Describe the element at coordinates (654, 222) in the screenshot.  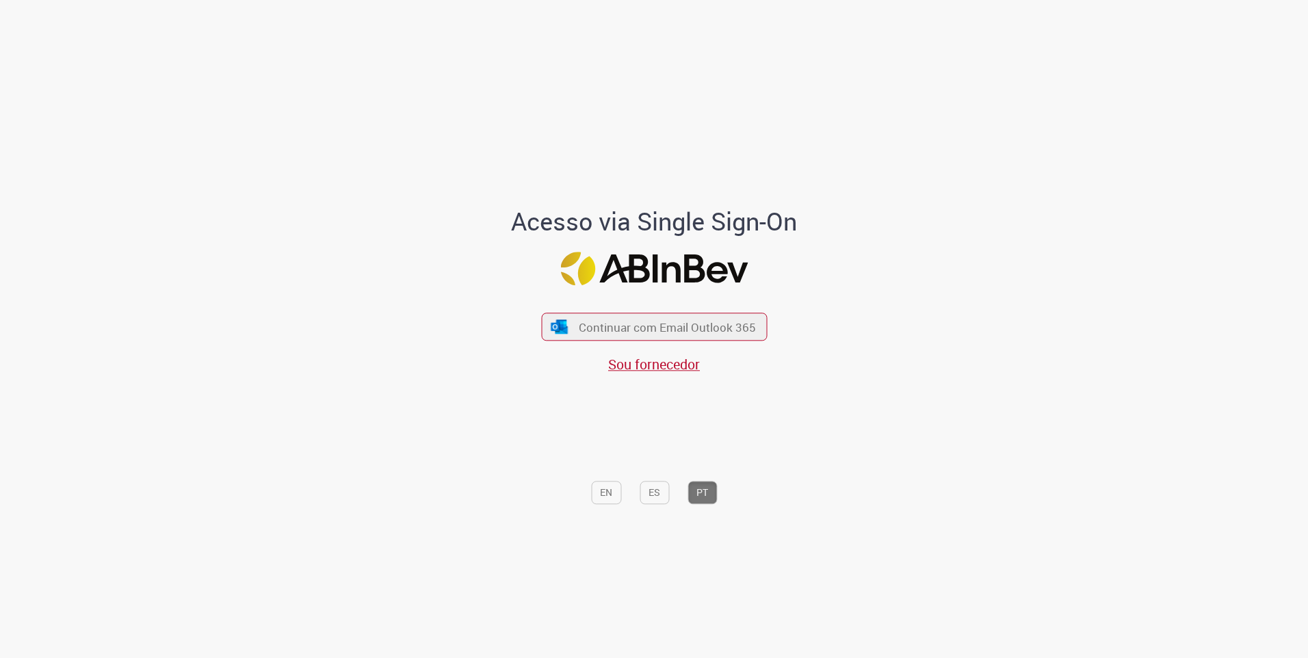
I see `h1: Acesso via Single Sign-On` at that location.